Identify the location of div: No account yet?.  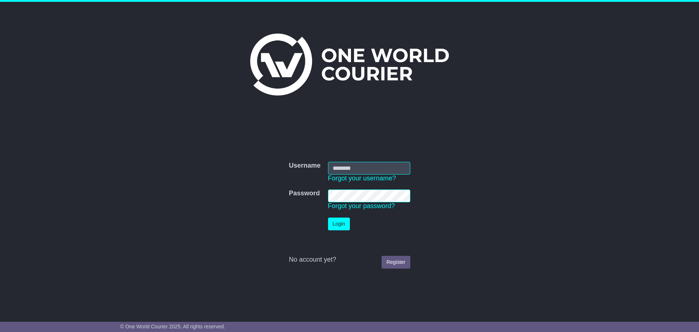
(349, 259).